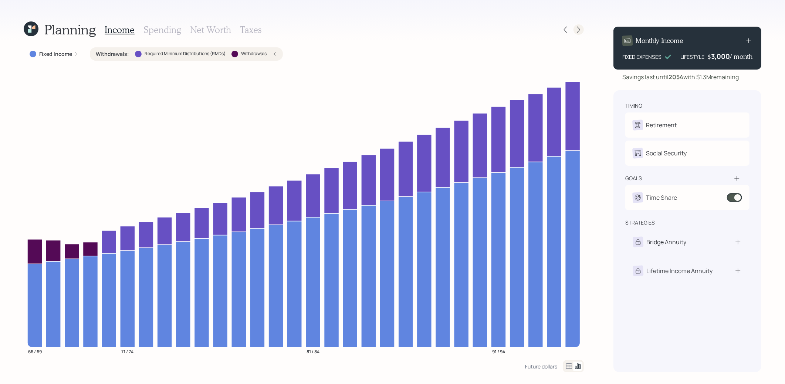  I want to click on div: Time Share, so click(662, 197).